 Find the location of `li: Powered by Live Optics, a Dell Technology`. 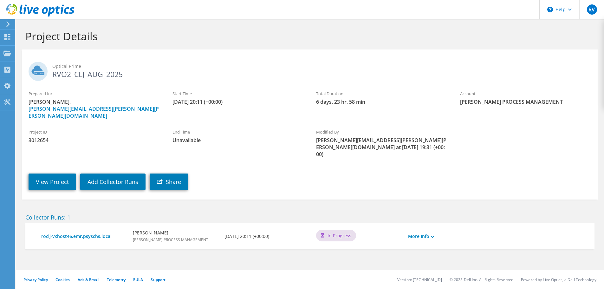

li: Powered by Live Optics, a Dell Technology is located at coordinates (559, 279).